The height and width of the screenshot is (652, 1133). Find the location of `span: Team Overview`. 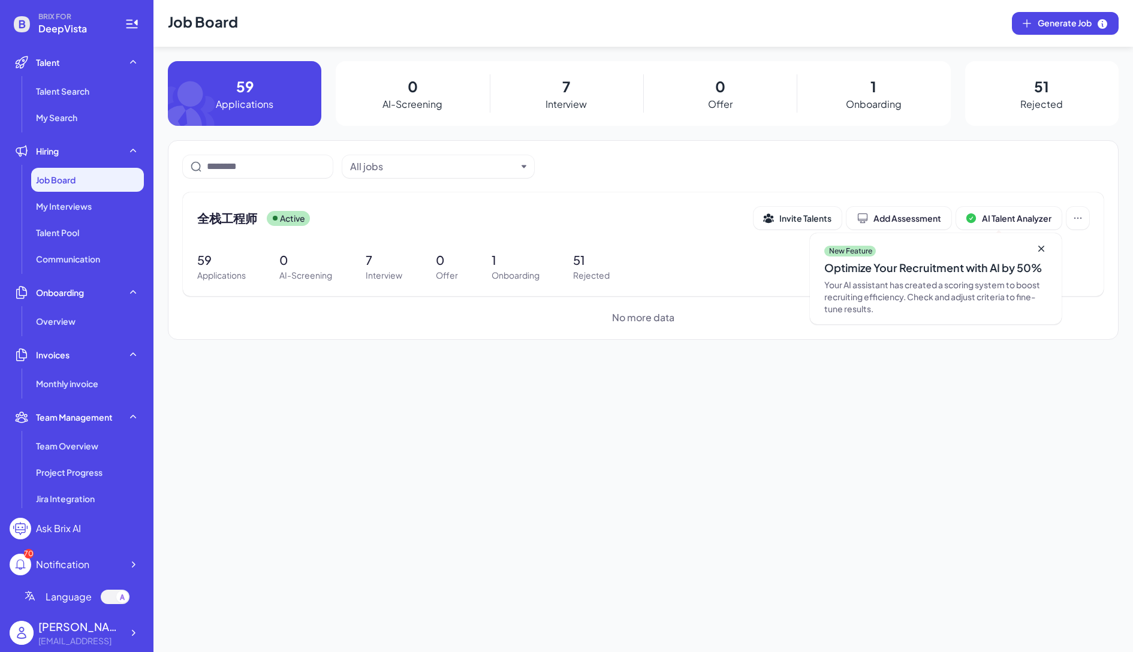

span: Team Overview is located at coordinates (67, 446).